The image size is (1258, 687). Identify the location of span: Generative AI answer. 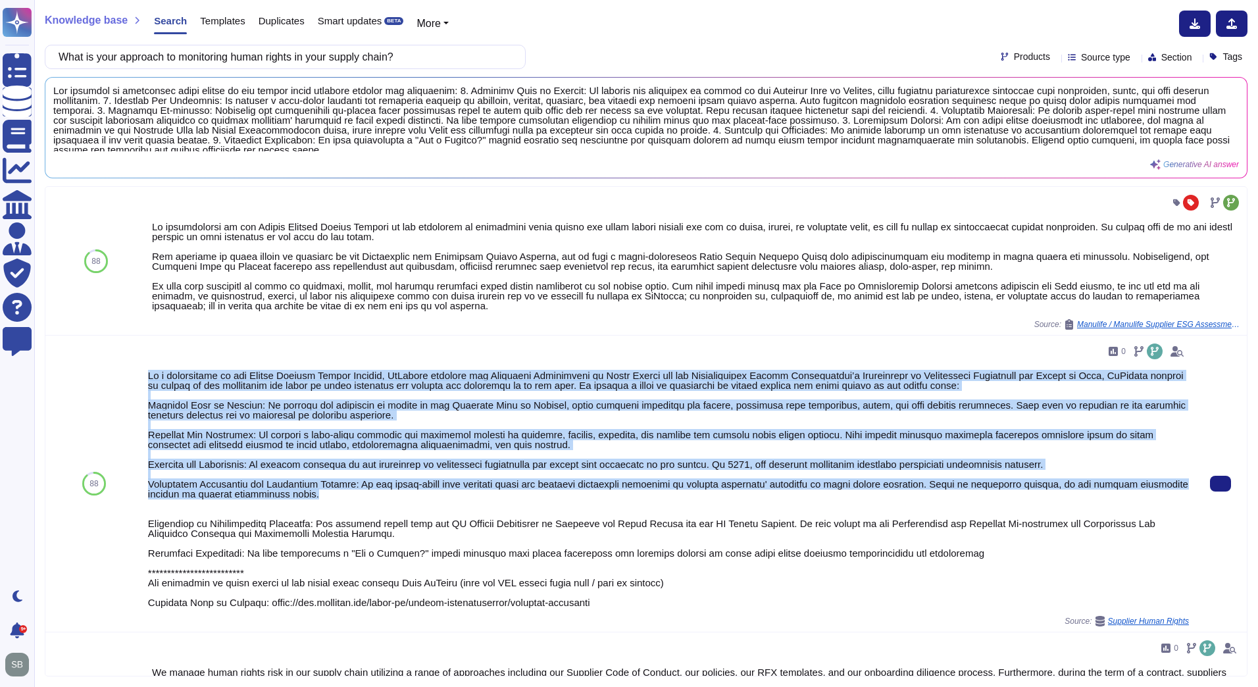
(1201, 164).